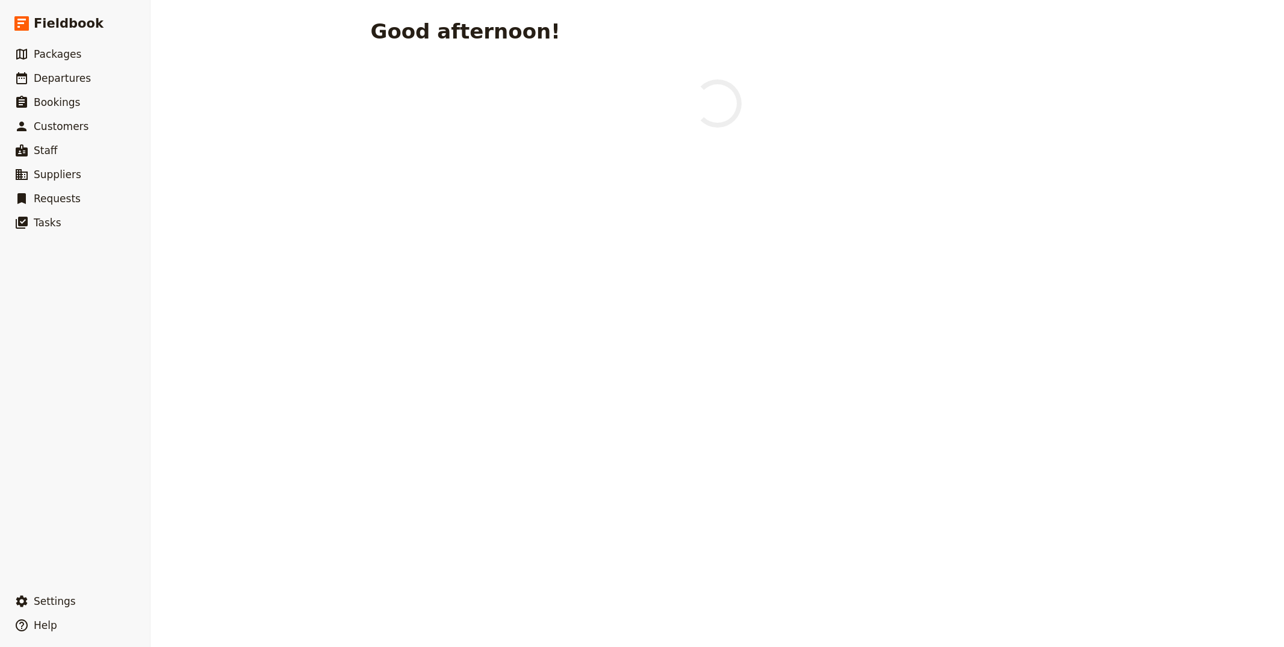 Image resolution: width=1284 pixels, height=647 pixels. What do you see at coordinates (465, 31) in the screenshot?
I see `h1: Good afternoon!` at bounding box center [465, 31].